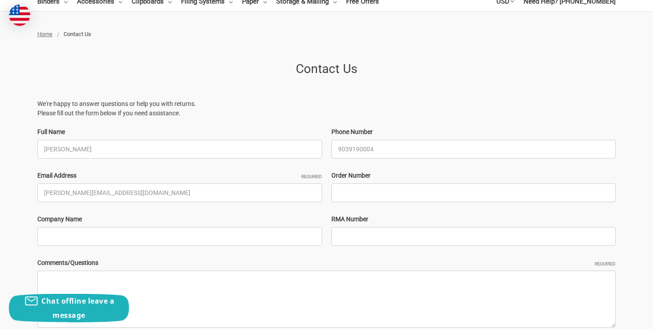 The width and height of the screenshot is (653, 329). I want to click on button: Chat offline leave a message, so click(69, 308).